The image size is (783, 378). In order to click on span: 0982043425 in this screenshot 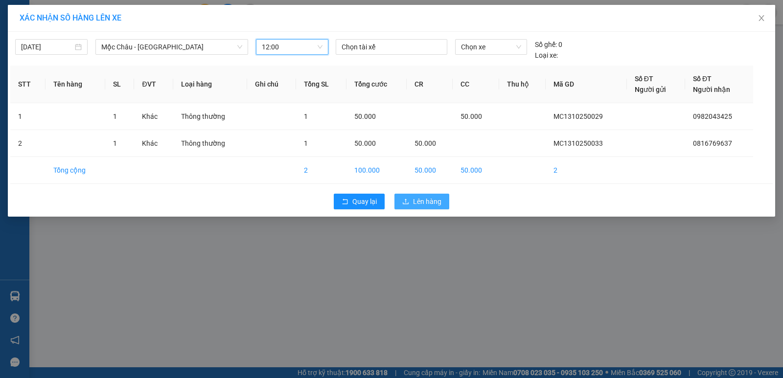, I will do `click(713, 116)`.